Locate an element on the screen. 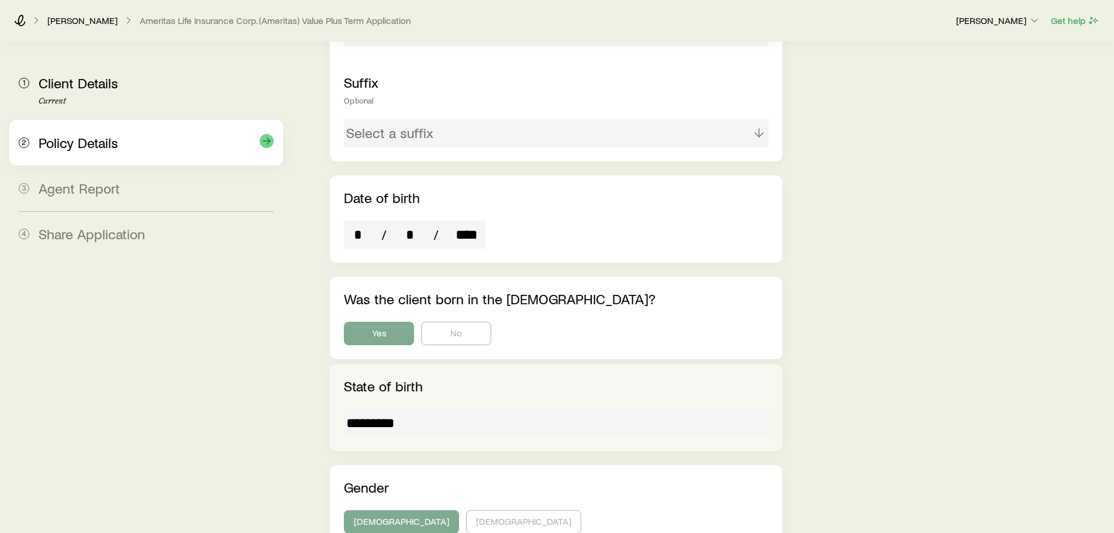 This screenshot has height=533, width=1114. span: Client Details is located at coordinates (78, 82).